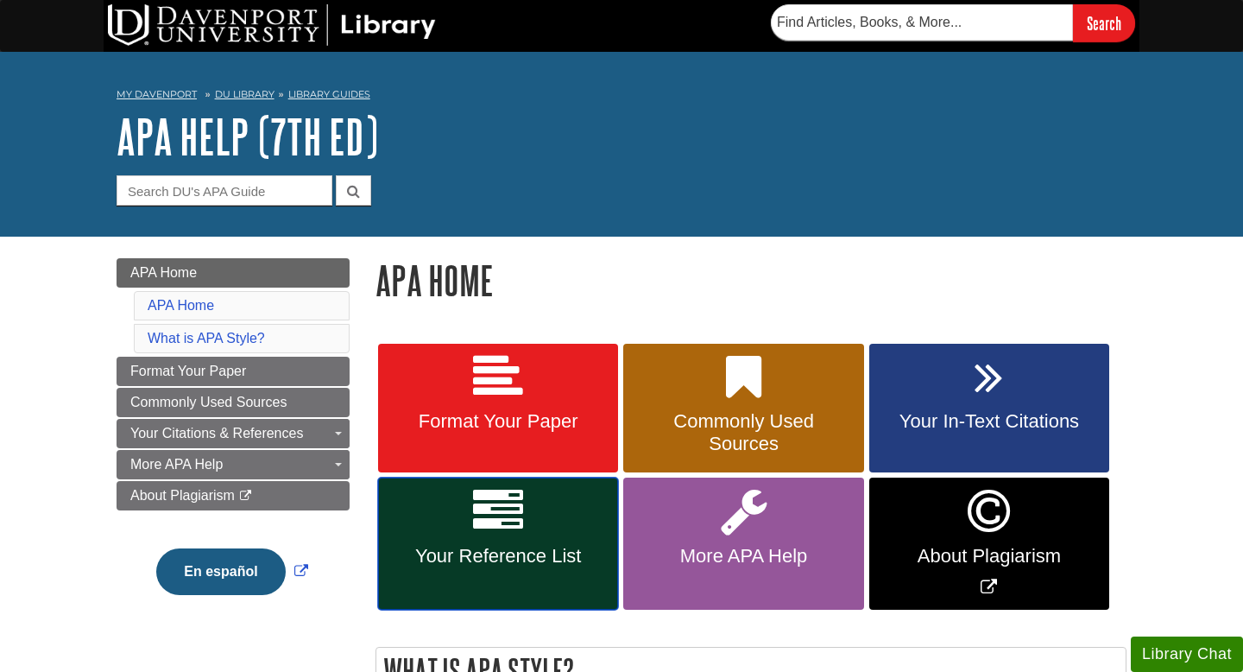 The image size is (1243, 672). Describe the element at coordinates (989, 421) in the screenshot. I see `span: Your In-Text Citations` at that location.